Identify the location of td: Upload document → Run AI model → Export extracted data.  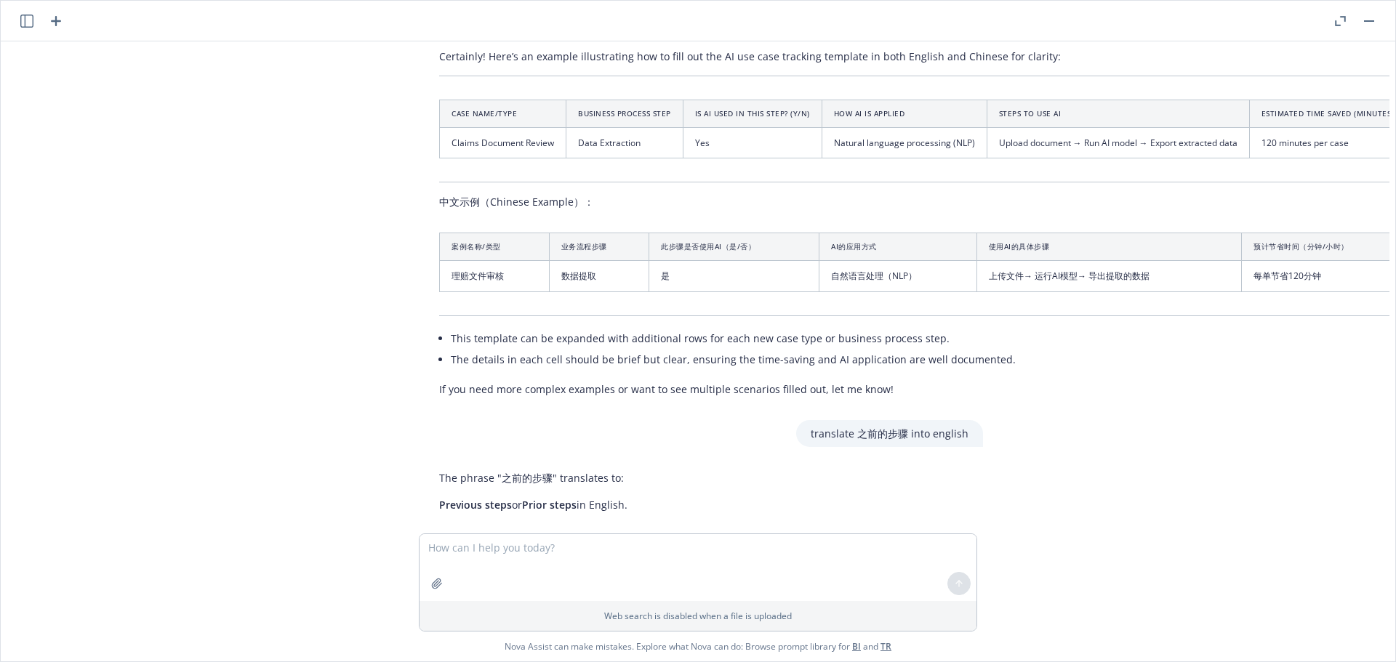
(1117, 142).